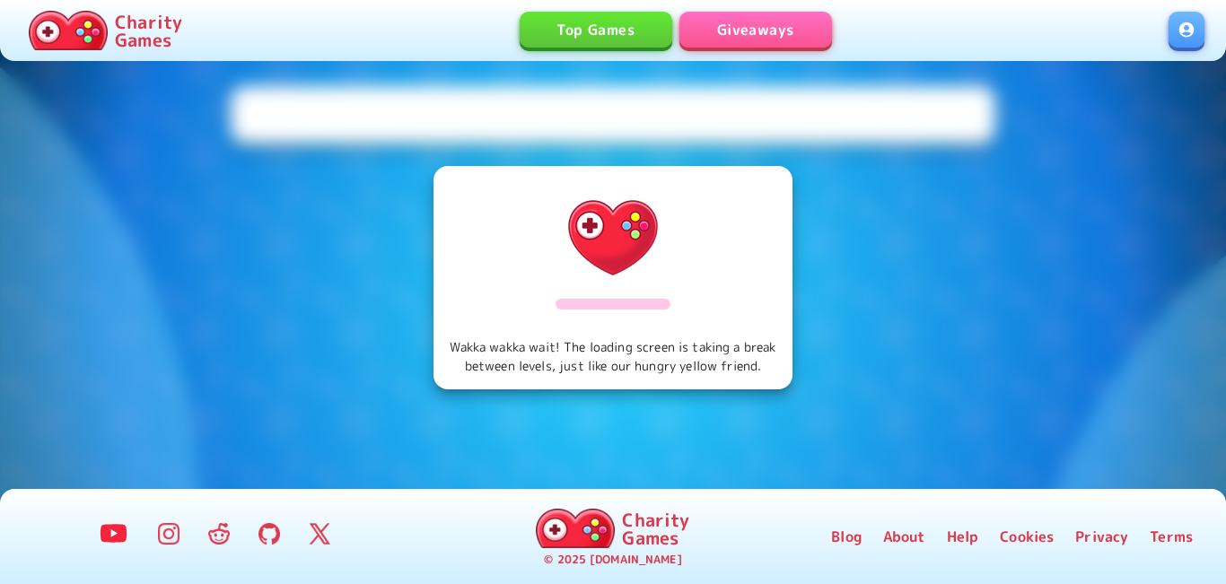 The image size is (1226, 584). What do you see at coordinates (904, 537) in the screenshot?
I see `a: About` at bounding box center [904, 537].